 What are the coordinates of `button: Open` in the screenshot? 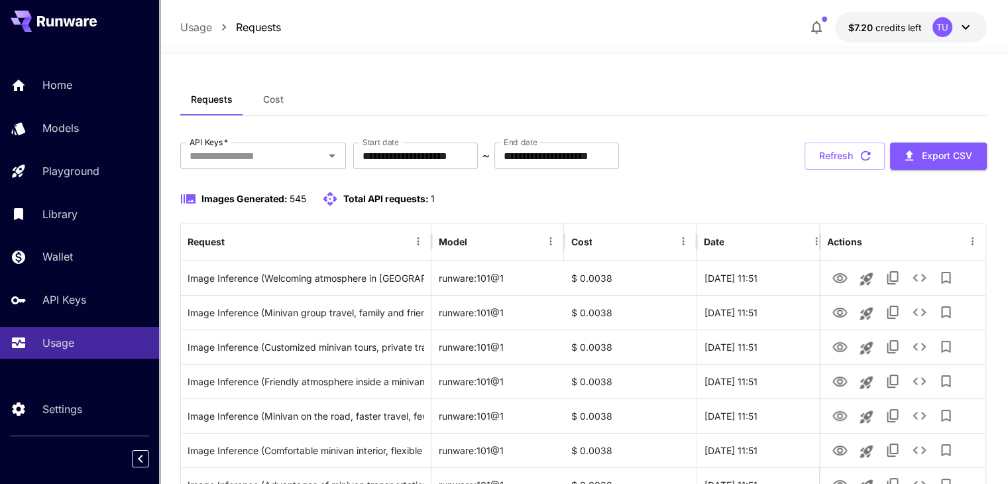 It's located at (332, 156).